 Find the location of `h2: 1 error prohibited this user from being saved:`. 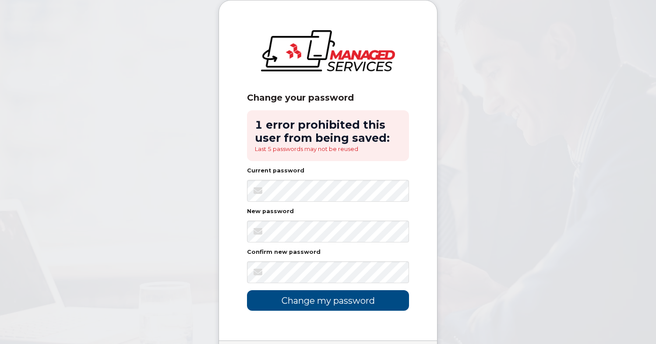

h2: 1 error prohibited this user from being saved: is located at coordinates (328, 131).